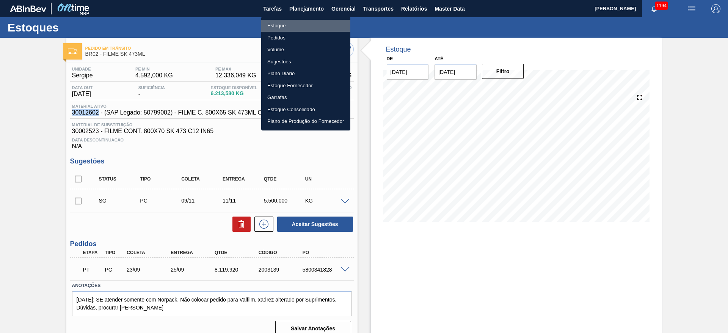  What do you see at coordinates (306, 74) in the screenshot?
I see `li: Plano Diário` at bounding box center [306, 74].